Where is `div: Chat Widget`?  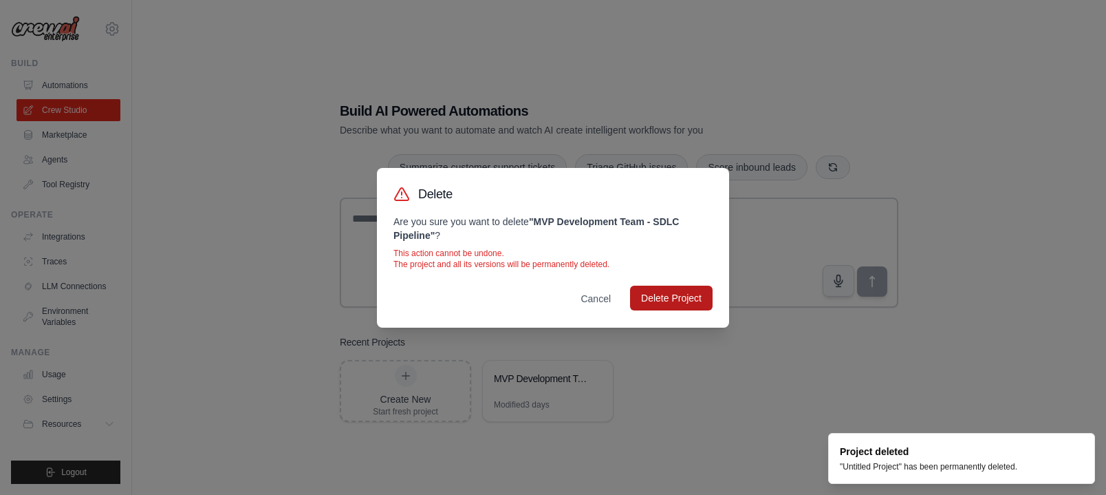 div: Chat Widget is located at coordinates (1072, 462).